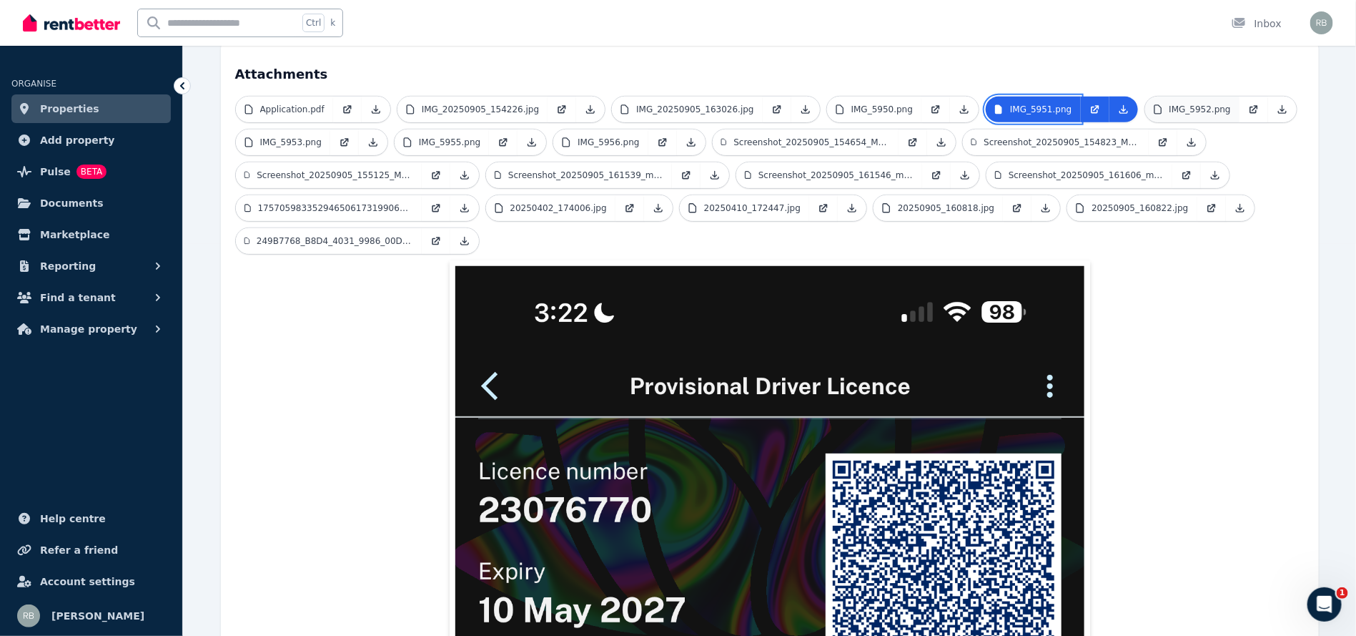 The height and width of the screenshot is (636, 1356). I want to click on a: PulseBETA, so click(91, 172).